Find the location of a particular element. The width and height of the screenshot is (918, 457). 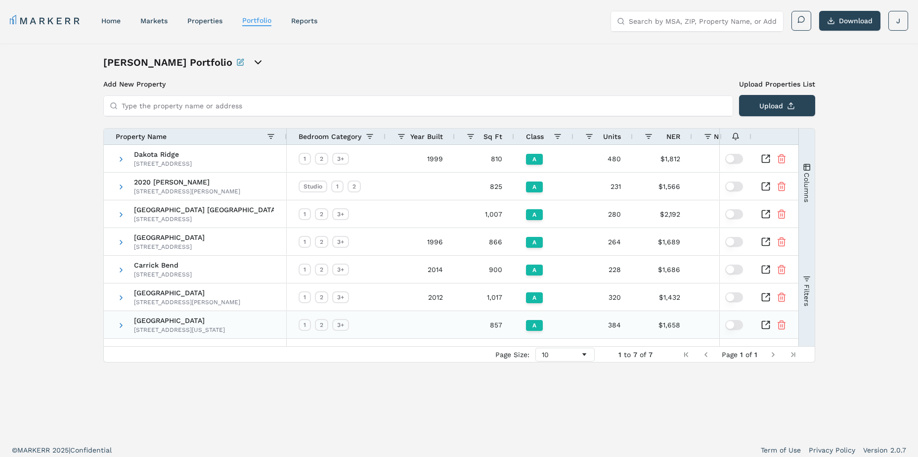

div: $1,432 is located at coordinates (662, 297).